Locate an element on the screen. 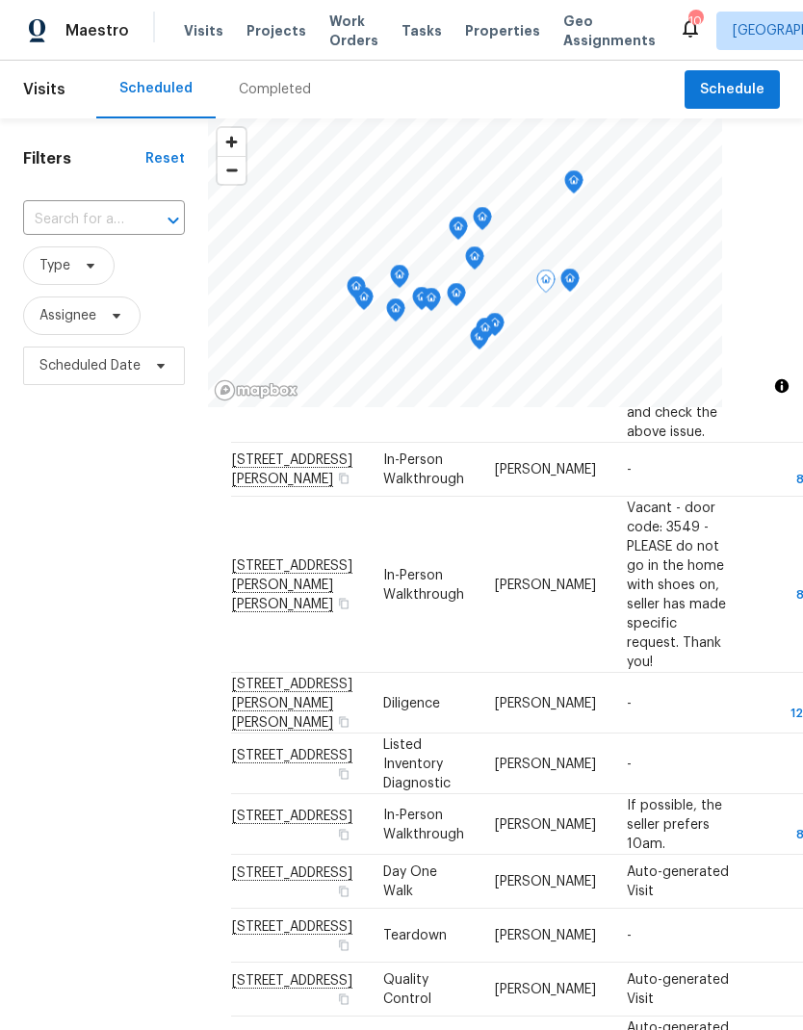 The image size is (803, 1030). span: Geo Assignments is located at coordinates (609, 31).